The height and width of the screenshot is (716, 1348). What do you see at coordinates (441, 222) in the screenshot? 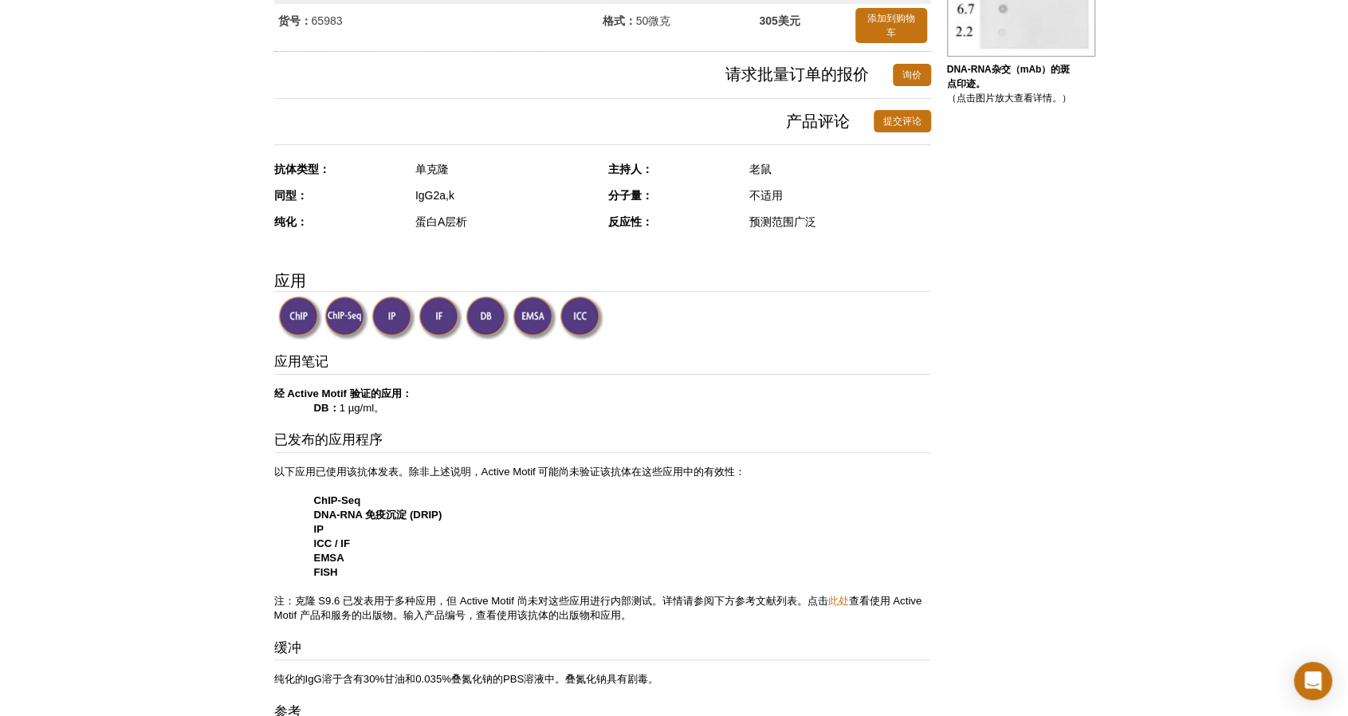
I see `font: 蛋白A层析` at bounding box center [441, 222].